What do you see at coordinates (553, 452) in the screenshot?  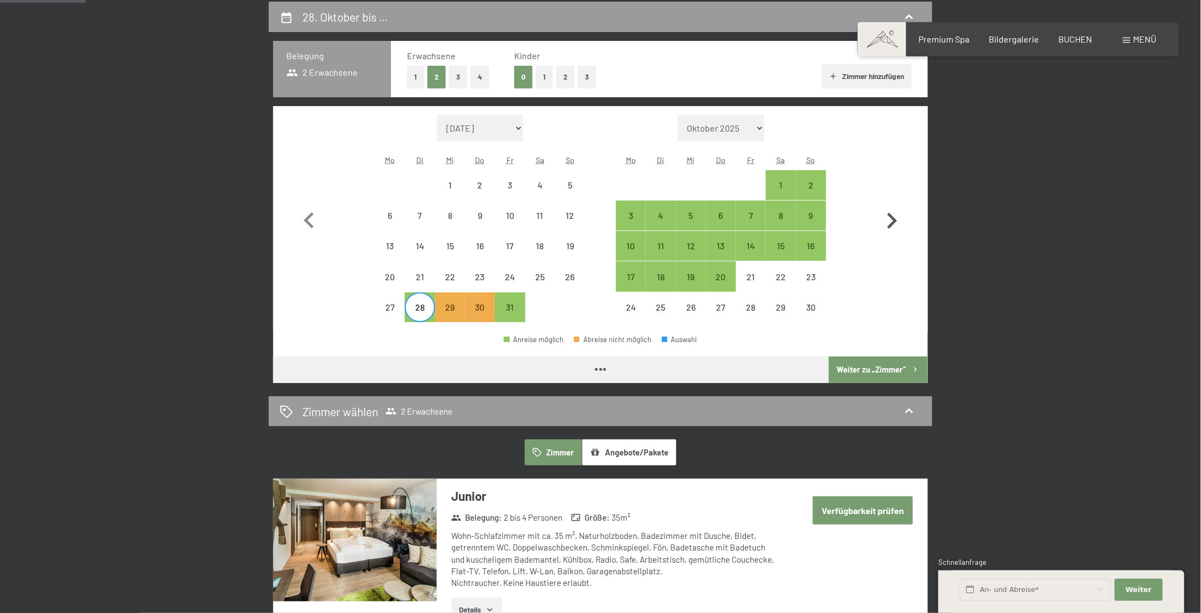 I see `button: Zimmer` at bounding box center [553, 452].